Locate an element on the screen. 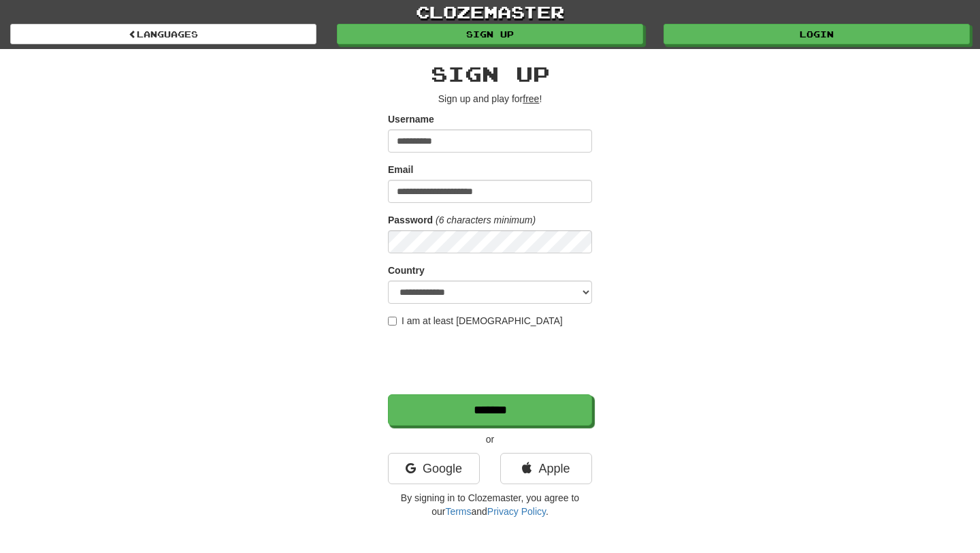 This screenshot has width=980, height=553. a: Languages is located at coordinates (163, 34).